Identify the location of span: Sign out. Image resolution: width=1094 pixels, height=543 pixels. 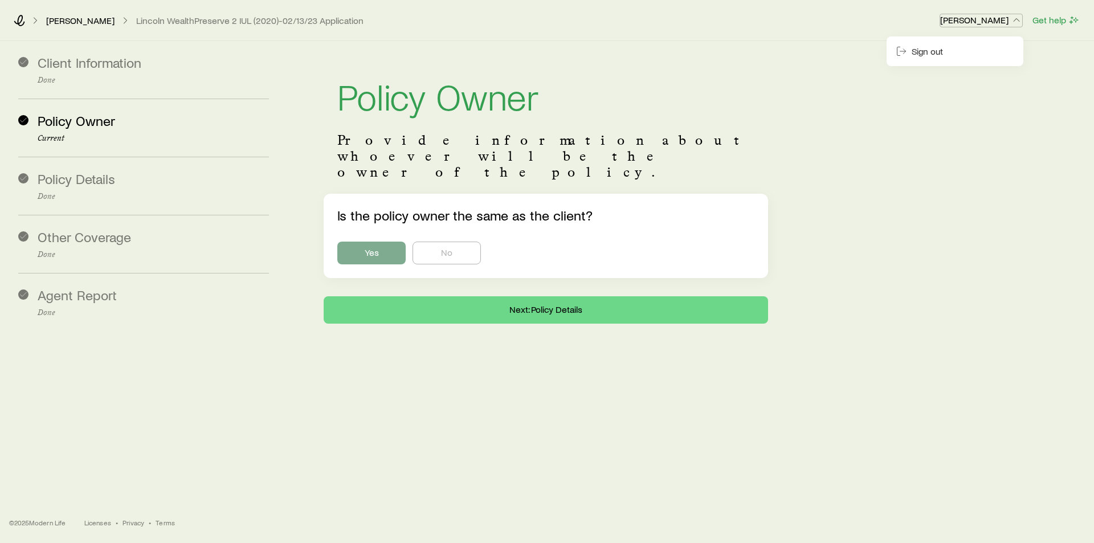
(927, 51).